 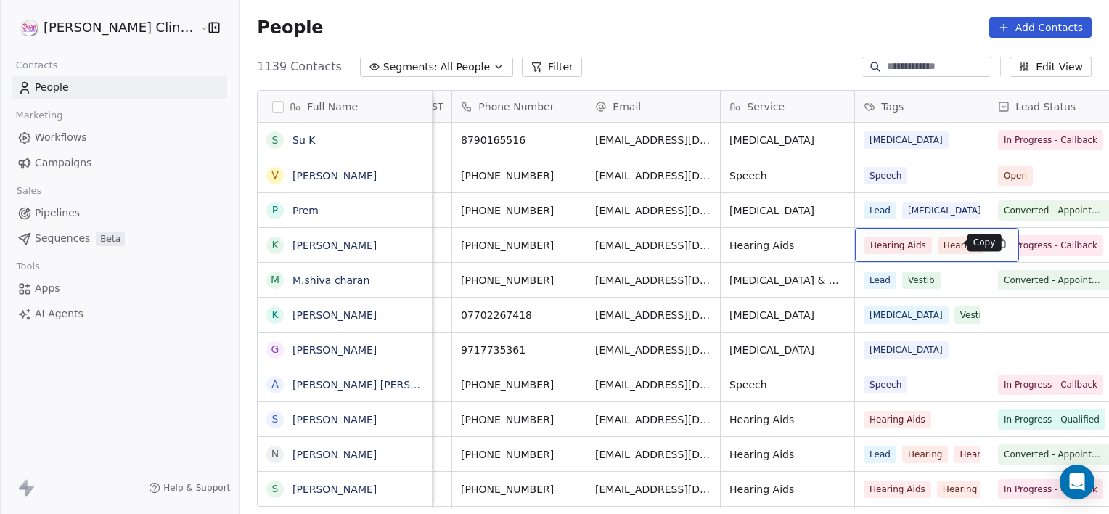 I want to click on span: 8790165516, so click(x=519, y=140).